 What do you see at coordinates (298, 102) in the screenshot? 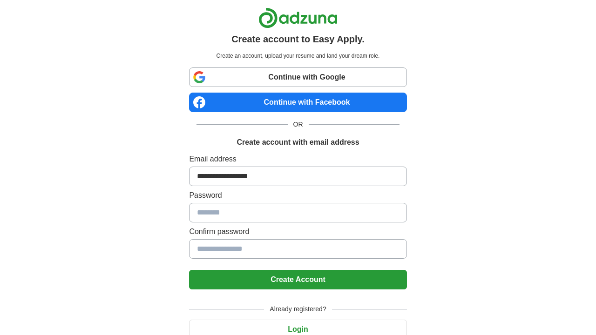
I see `a: Continue with Facebook` at bounding box center [298, 102].